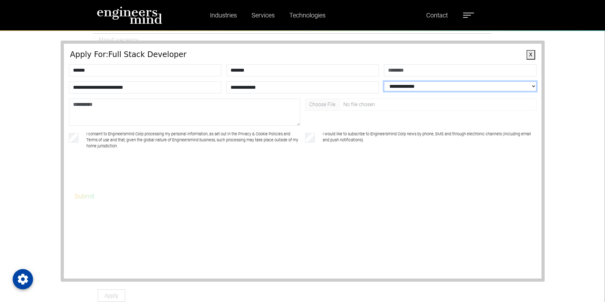 The height and width of the screenshot is (302, 605). Describe the element at coordinates (530, 55) in the screenshot. I see `button: X` at that location.